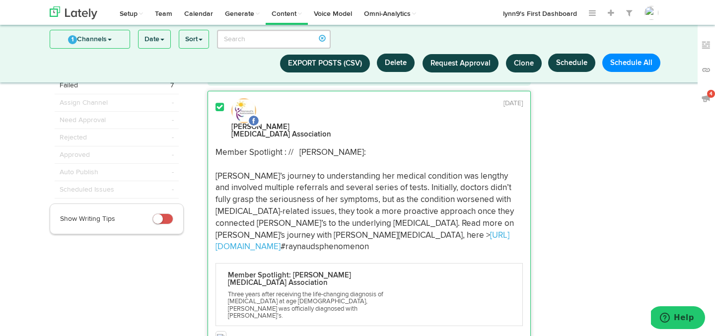 The height and width of the screenshot is (336, 715). I want to click on span: Show Writing Tips, so click(87, 219).